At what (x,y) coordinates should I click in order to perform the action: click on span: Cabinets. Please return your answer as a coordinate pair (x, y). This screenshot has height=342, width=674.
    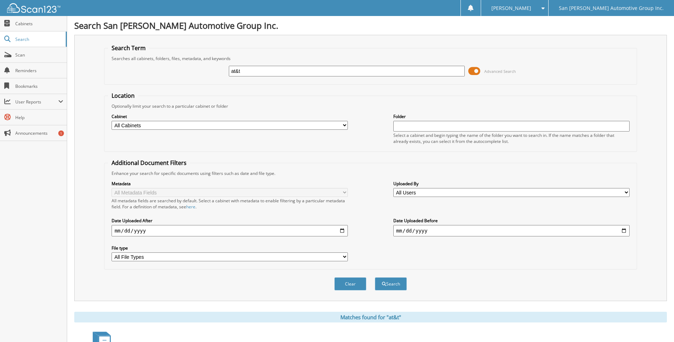
    Looking at the image, I should click on (39, 23).